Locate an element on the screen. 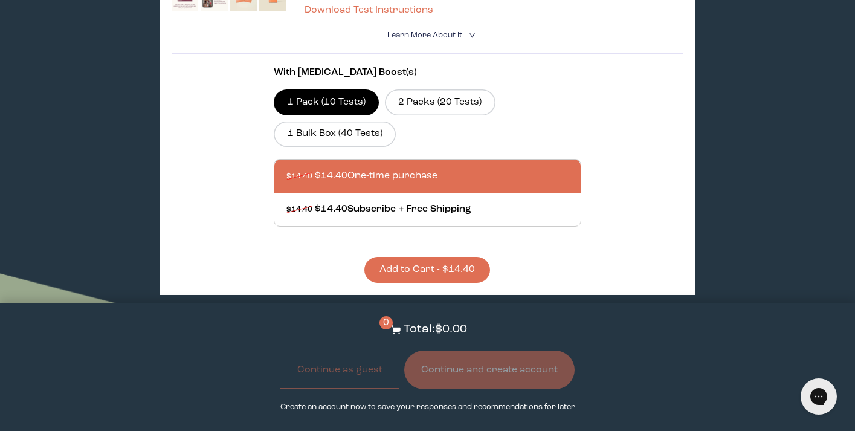 The width and height of the screenshot is (855, 431). label: 1 Pack (10 Tests) is located at coordinates (326, 102).